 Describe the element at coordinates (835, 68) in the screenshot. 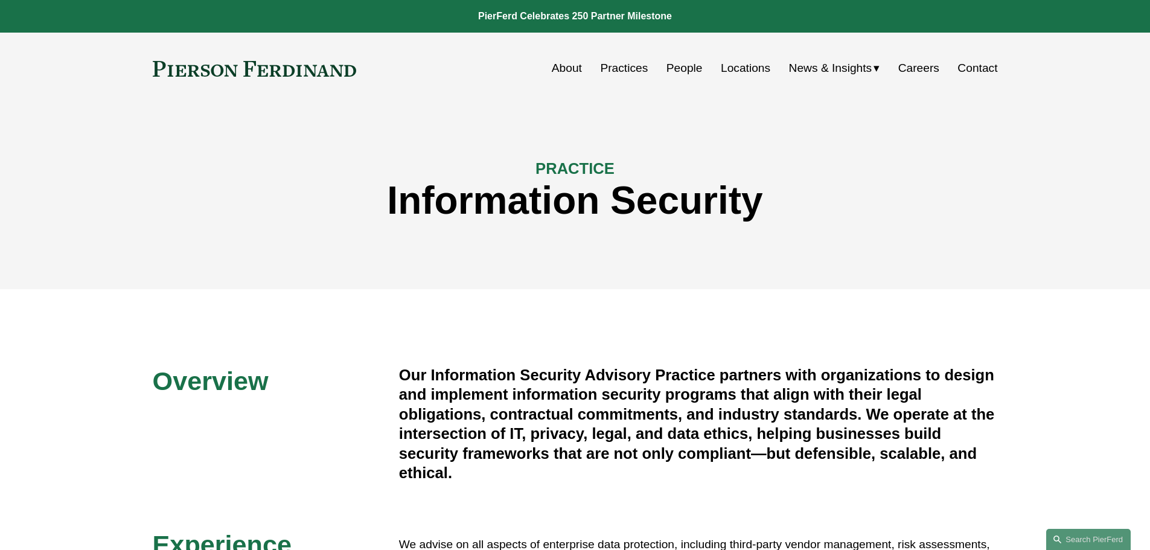

I see `a: folder dropdown` at that location.